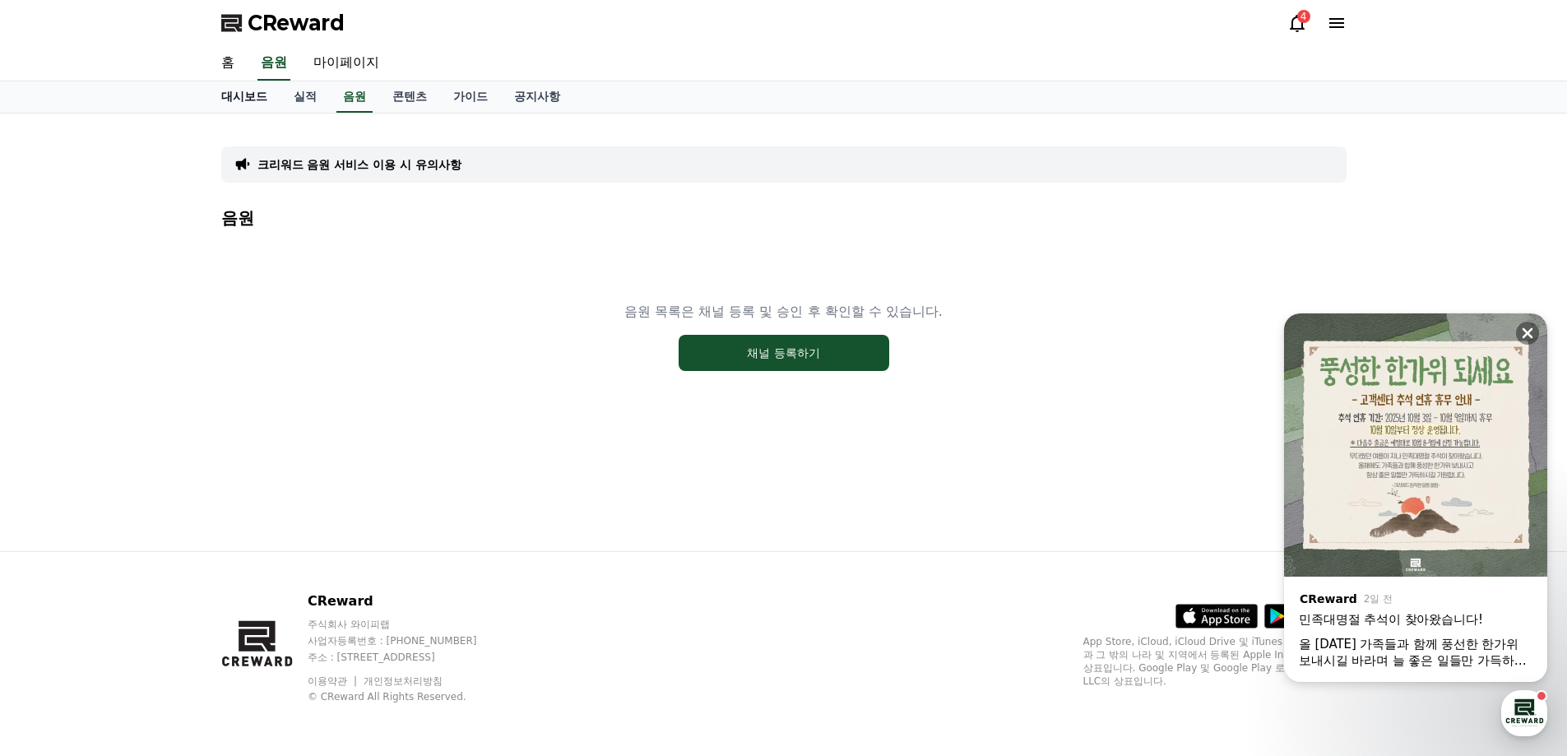 The image size is (1567, 756). I want to click on a: CReward, so click(283, 23).